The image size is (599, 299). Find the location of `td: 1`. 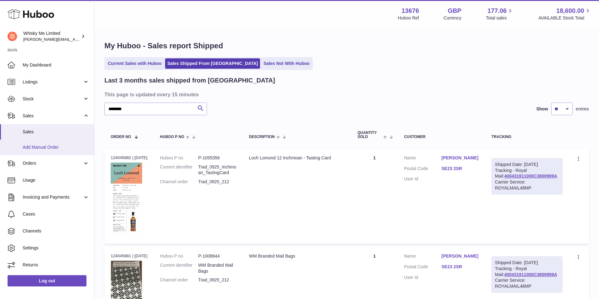

td: 1 is located at coordinates (374, 196).